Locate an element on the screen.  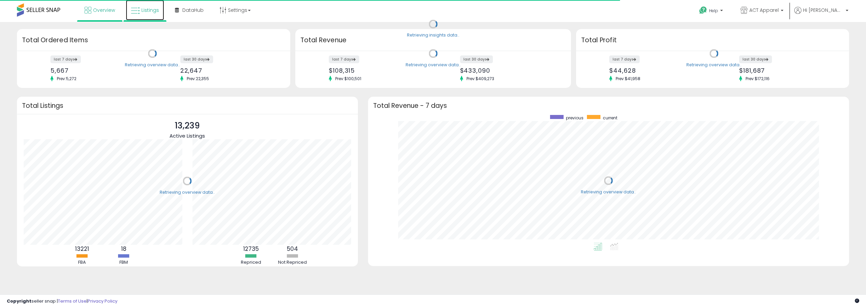
span: Help is located at coordinates (713, 10).